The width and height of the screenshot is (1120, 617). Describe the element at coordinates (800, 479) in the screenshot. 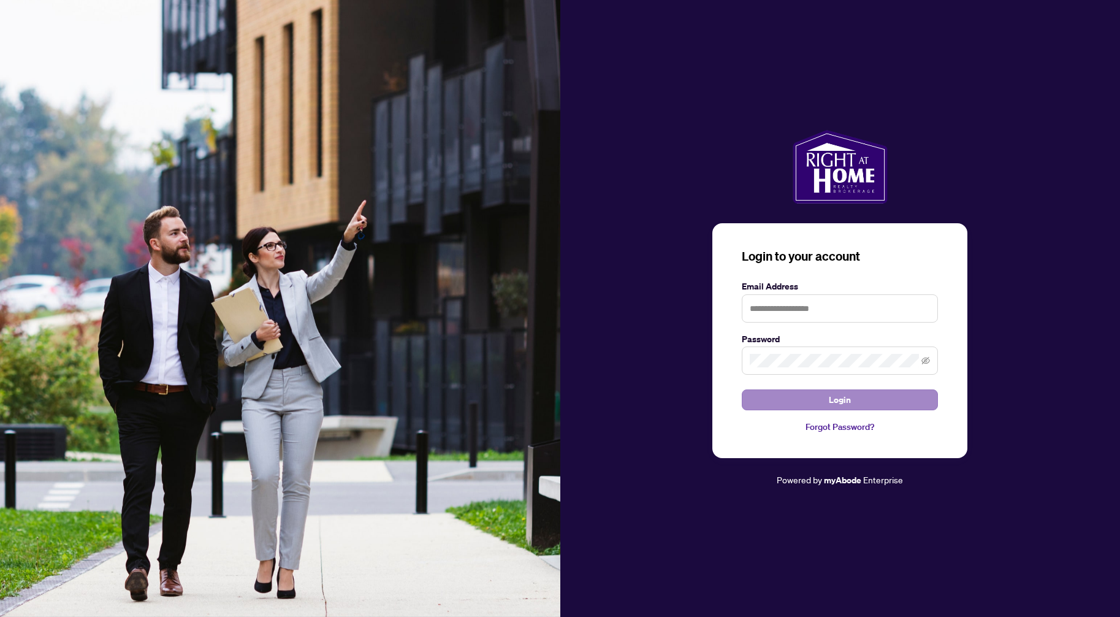

I see `span: Powered by` at that location.